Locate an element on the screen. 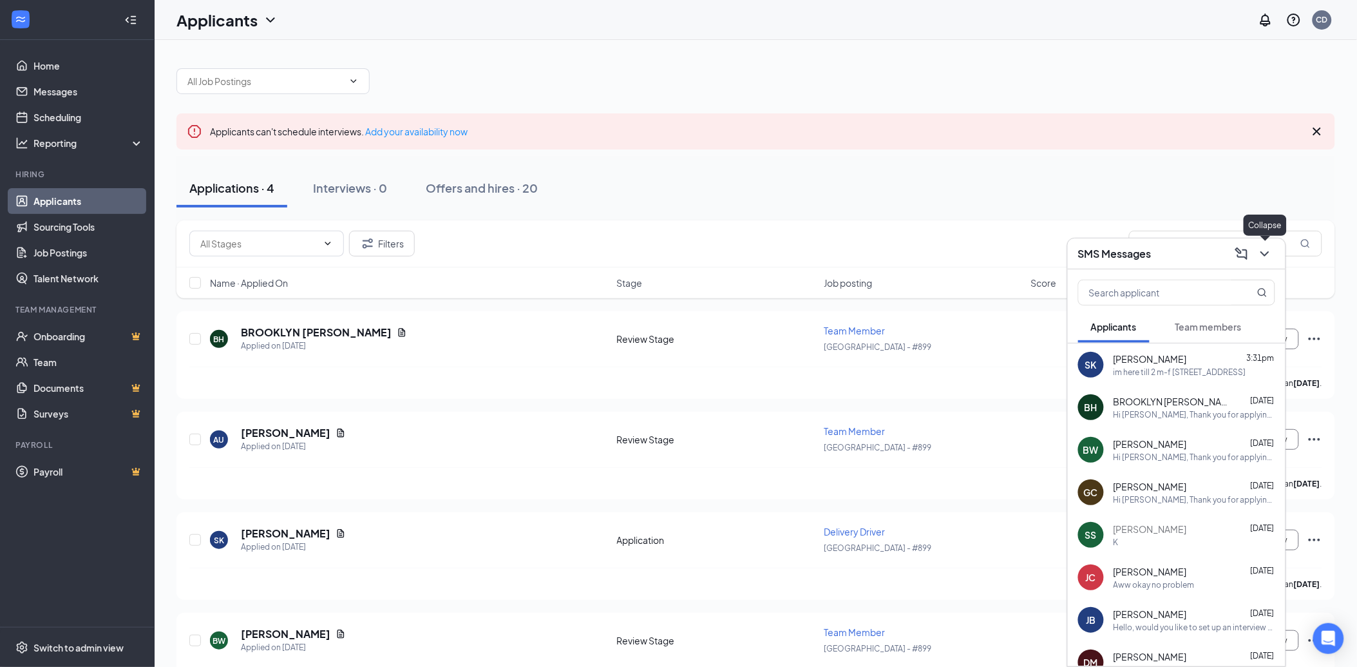  div: SS is located at coordinates (1091, 535).